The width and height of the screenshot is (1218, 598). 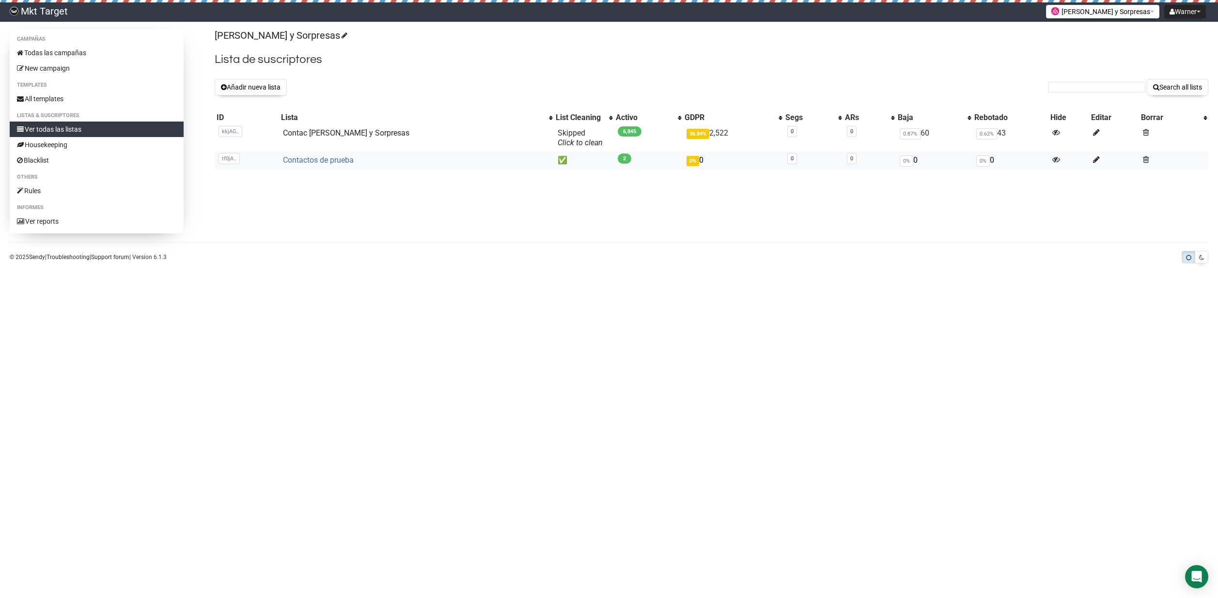 I want to click on a: Troubleshooting, so click(x=68, y=257).